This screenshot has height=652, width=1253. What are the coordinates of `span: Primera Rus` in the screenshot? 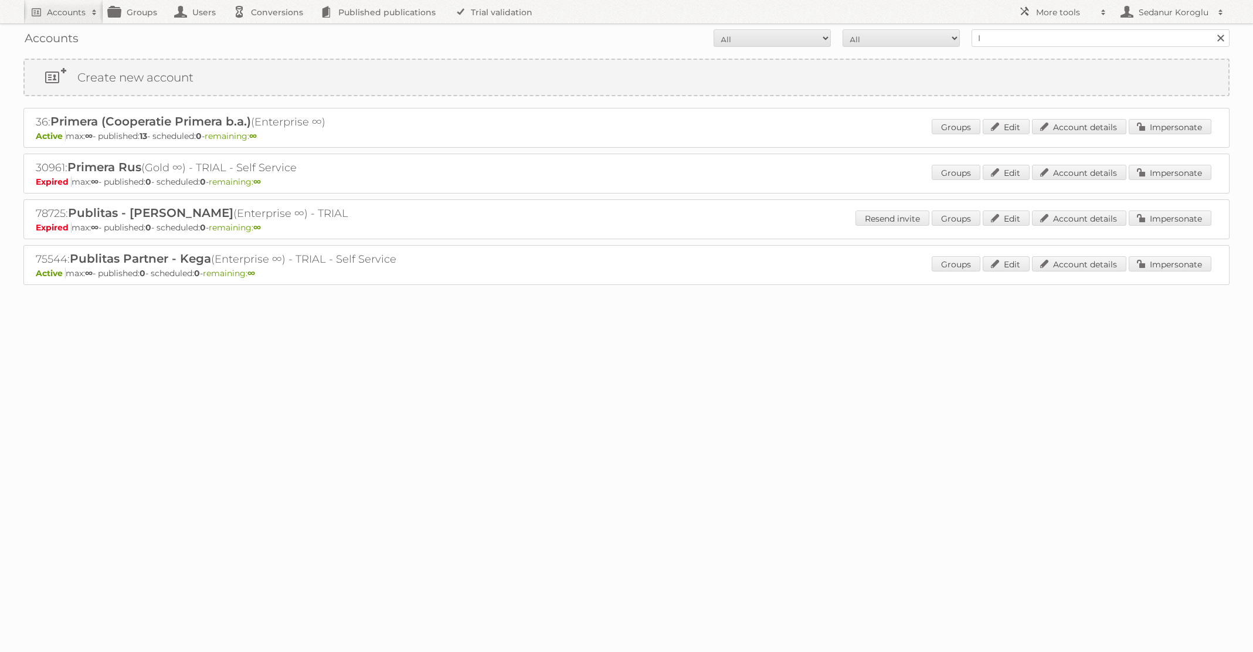 It's located at (104, 167).